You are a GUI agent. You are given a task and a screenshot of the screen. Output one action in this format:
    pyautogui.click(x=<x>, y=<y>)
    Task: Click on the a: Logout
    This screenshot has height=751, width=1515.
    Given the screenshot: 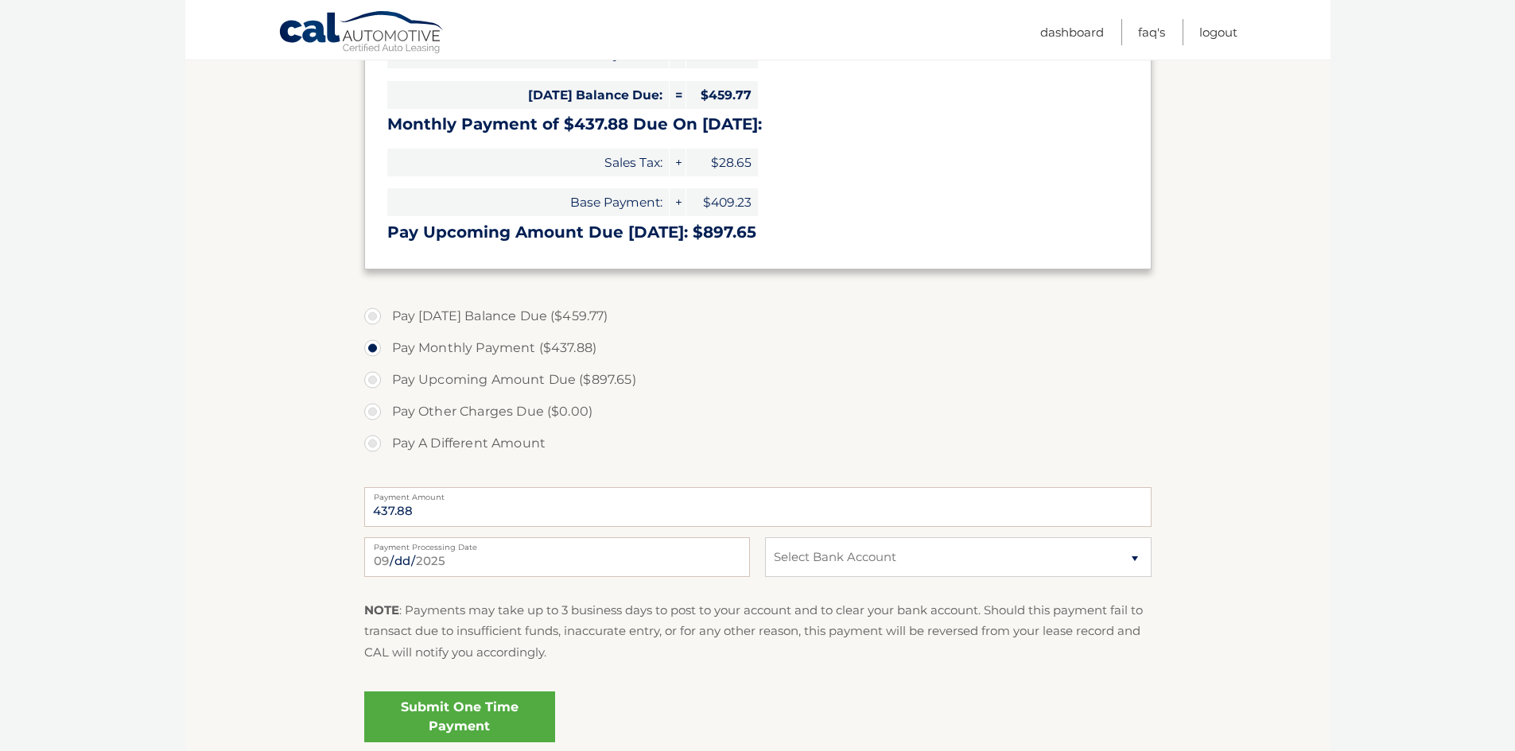 What is the action you would take?
    pyautogui.click(x=1218, y=32)
    